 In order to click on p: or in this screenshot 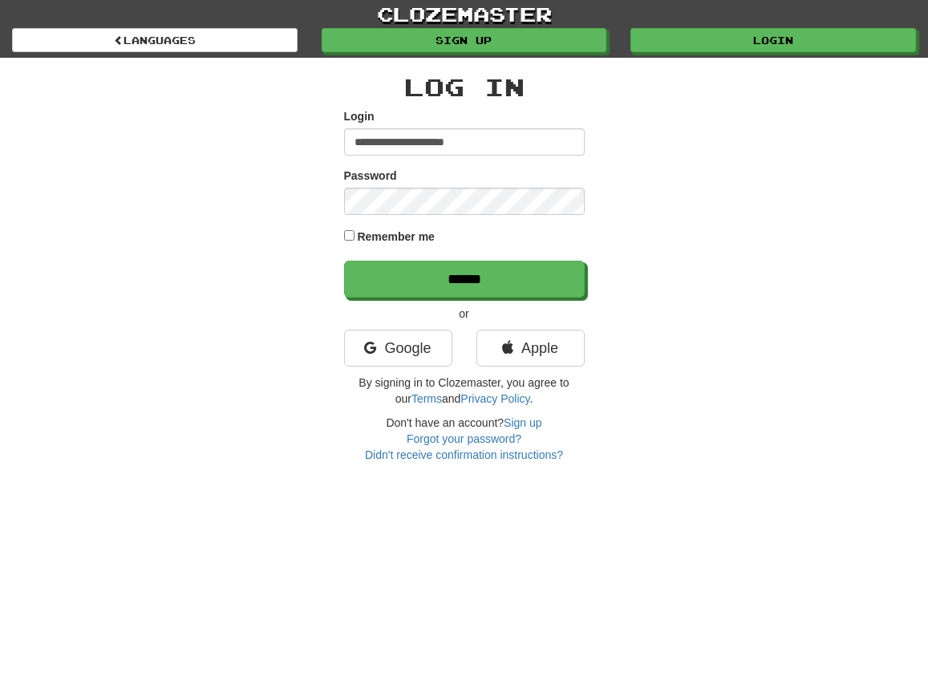, I will do `click(465, 314)`.